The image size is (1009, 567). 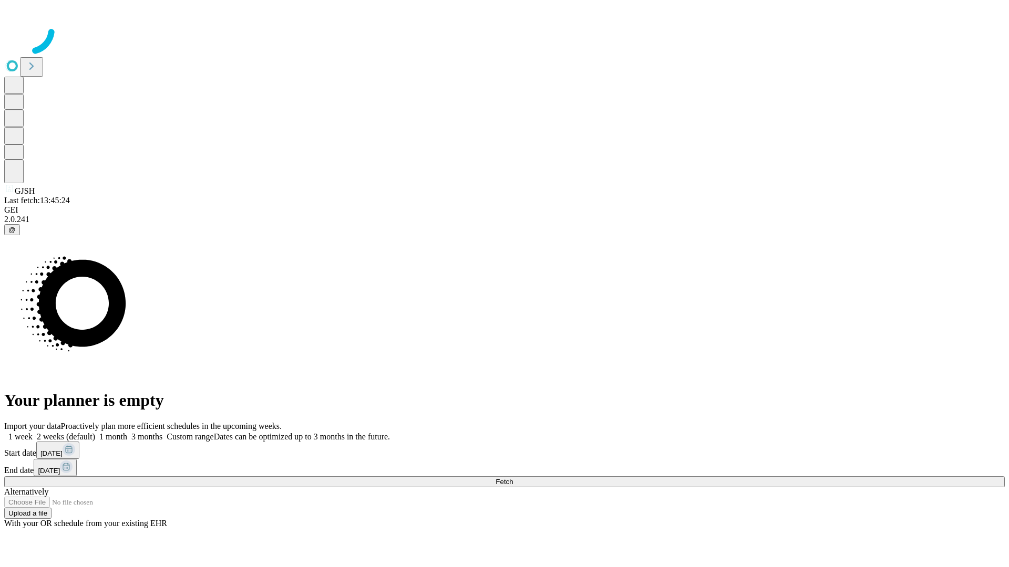 I want to click on div: Start date, so click(x=504, y=450).